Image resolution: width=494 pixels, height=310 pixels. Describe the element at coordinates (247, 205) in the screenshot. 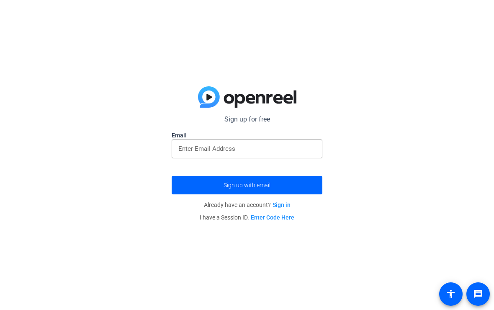

I see `span: Already have an account?` at that location.